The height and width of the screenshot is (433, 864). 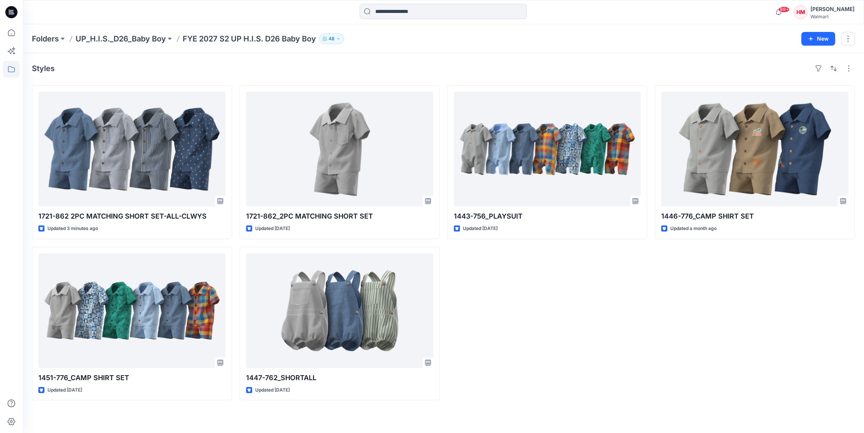 What do you see at coordinates (121, 39) in the screenshot?
I see `p: UP_H.I.S._D26_Baby Boy` at bounding box center [121, 39].